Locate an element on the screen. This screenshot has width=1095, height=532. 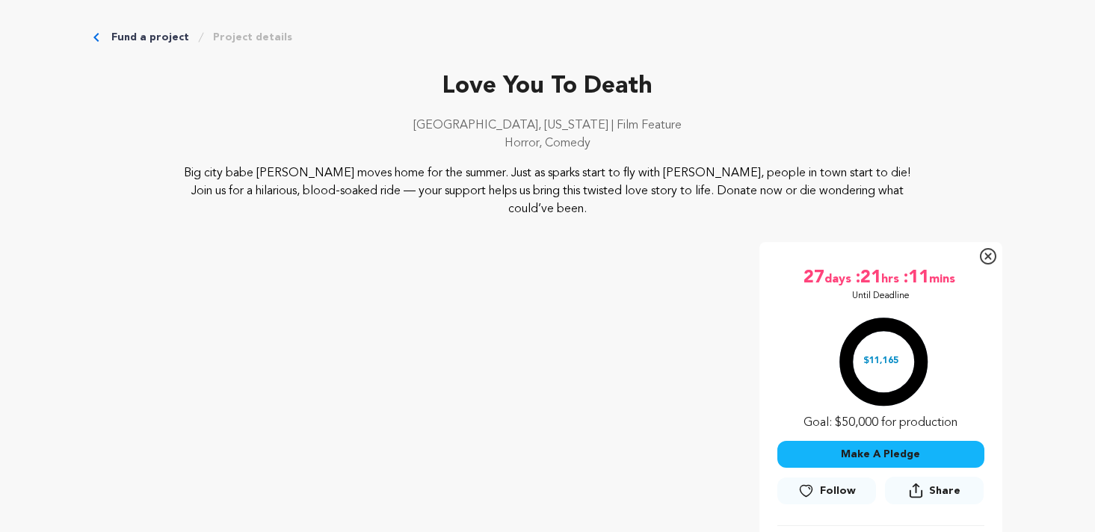
p: Horror, Comedy is located at coordinates (548, 143).